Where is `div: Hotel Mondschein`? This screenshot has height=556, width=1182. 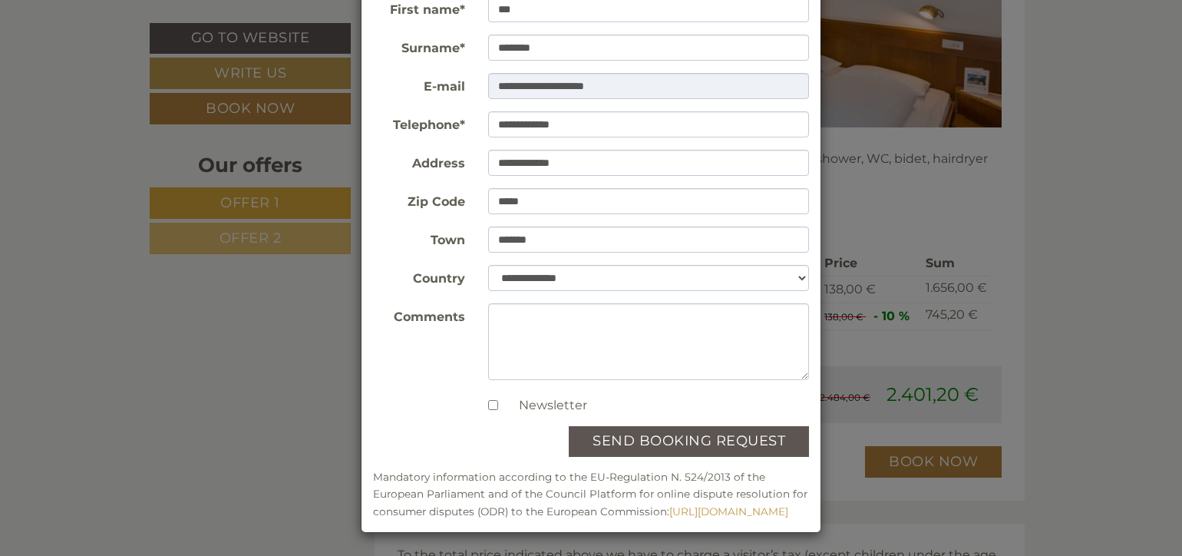
div: Hotel Mondschein is located at coordinates (110, 51).